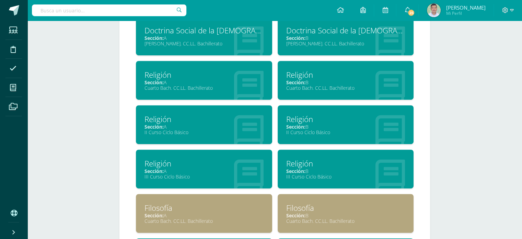 The image size is (522, 239). Describe the element at coordinates (466, 13) in the screenshot. I see `span: Mi Perfil` at that location.